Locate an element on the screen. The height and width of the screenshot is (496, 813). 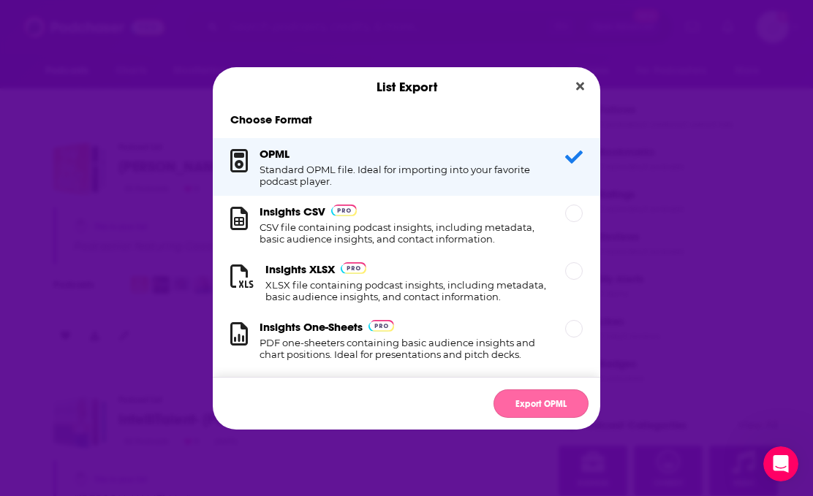
div: List Export is located at coordinates (406, 87).